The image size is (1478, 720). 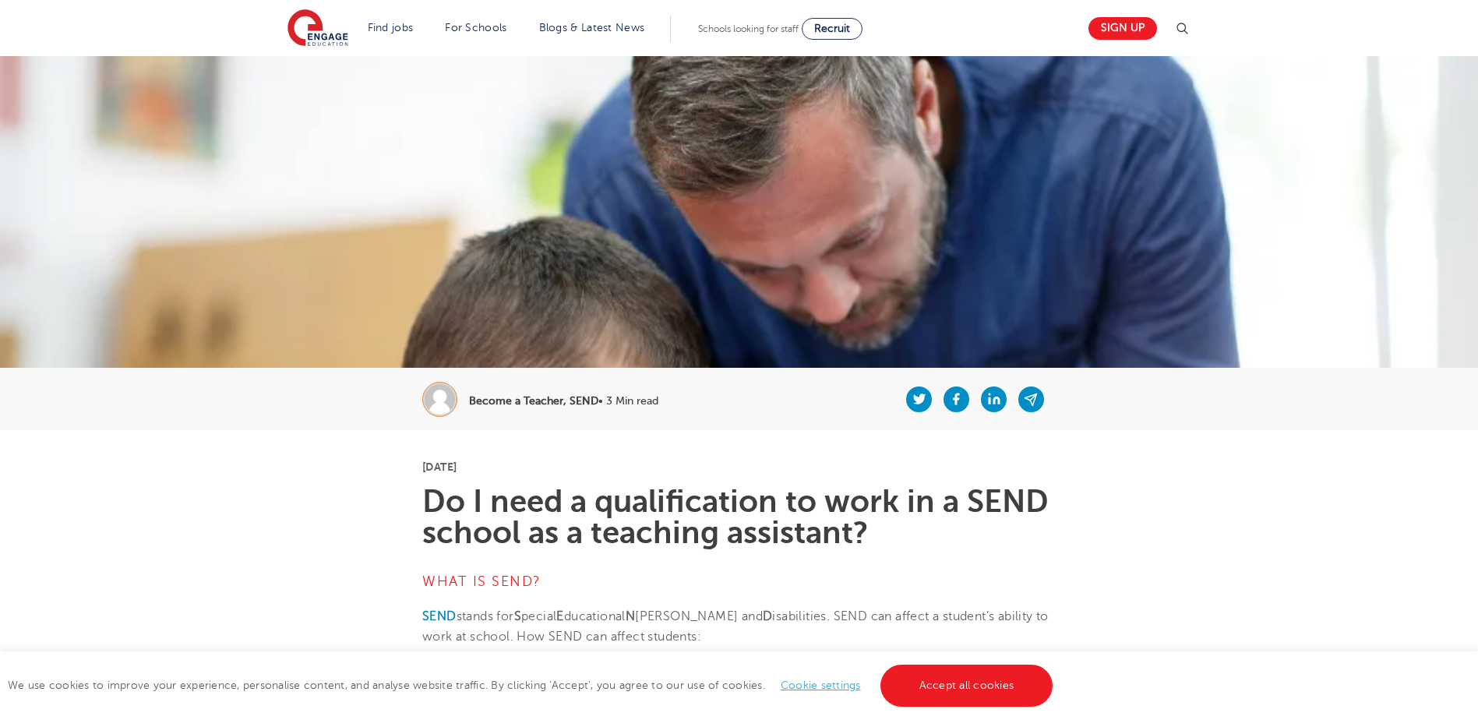 I want to click on a: For Schools, so click(x=475, y=27).